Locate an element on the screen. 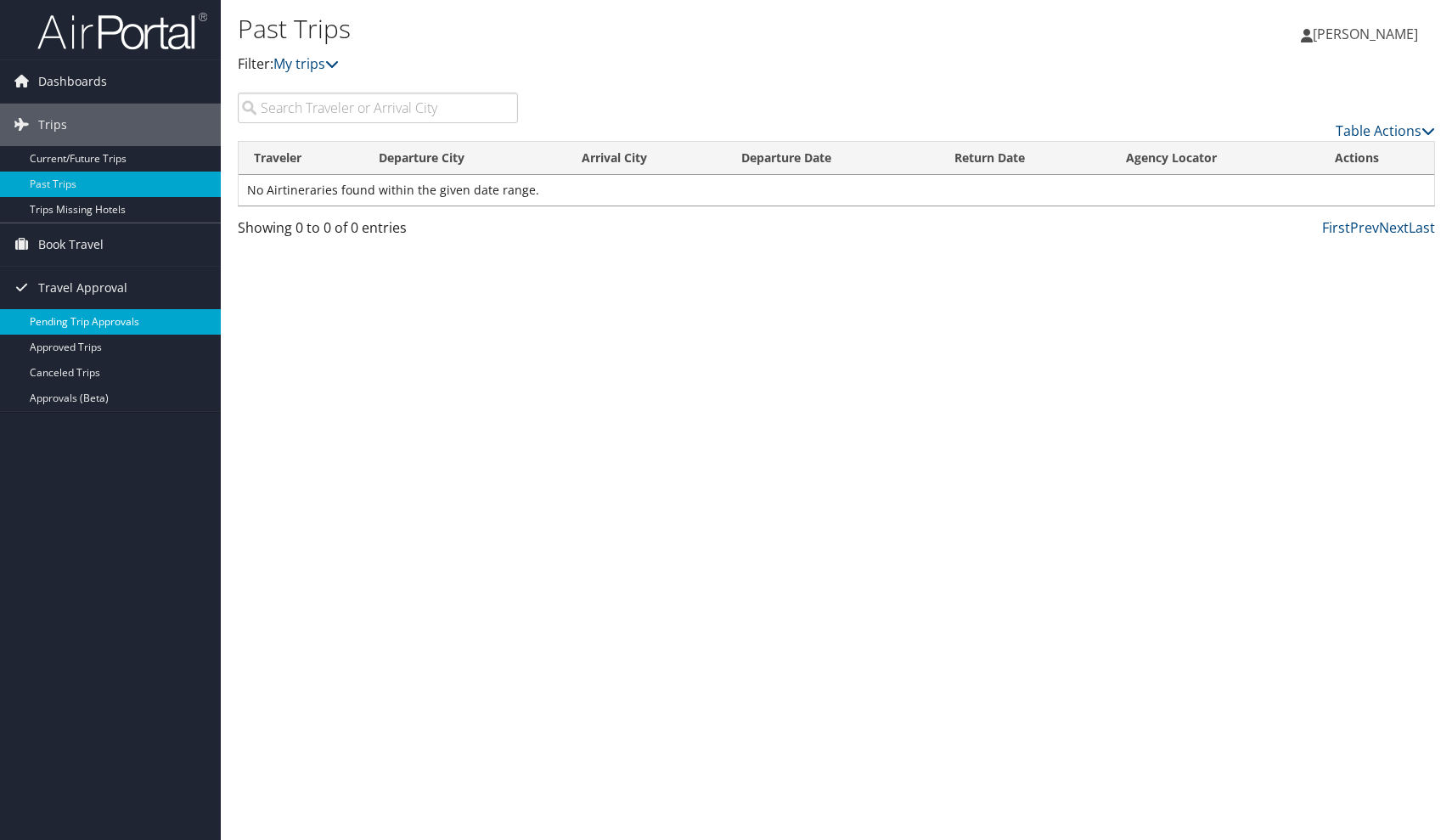  td: No Airtineraries found within the given date range. is located at coordinates (836, 191).